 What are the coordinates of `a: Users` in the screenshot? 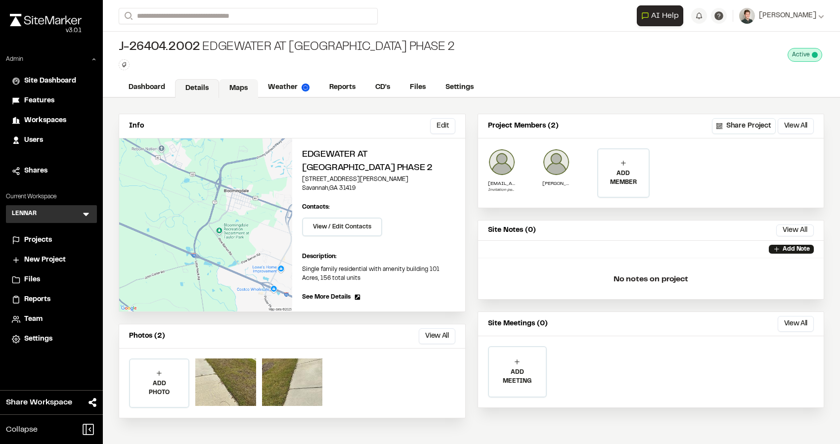 It's located at (51, 140).